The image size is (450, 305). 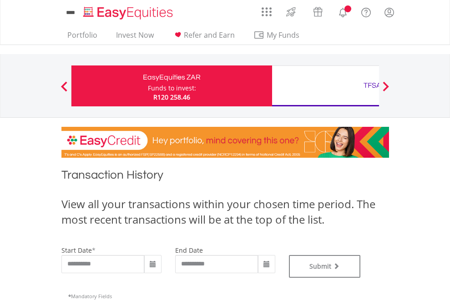 I want to click on button: Previous, so click(x=64, y=91).